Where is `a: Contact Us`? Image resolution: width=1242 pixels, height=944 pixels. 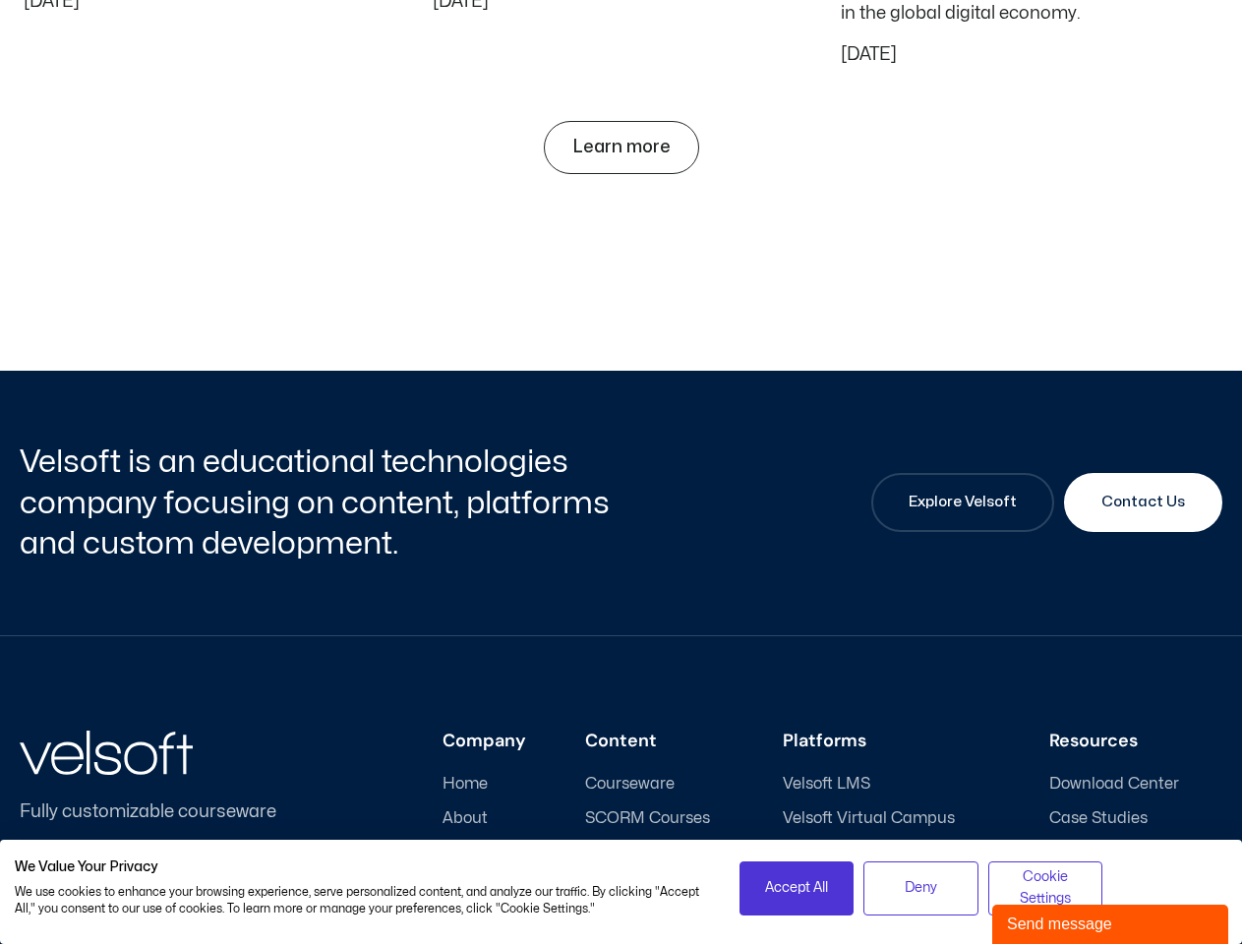
a: Contact Us is located at coordinates (1142, 502).